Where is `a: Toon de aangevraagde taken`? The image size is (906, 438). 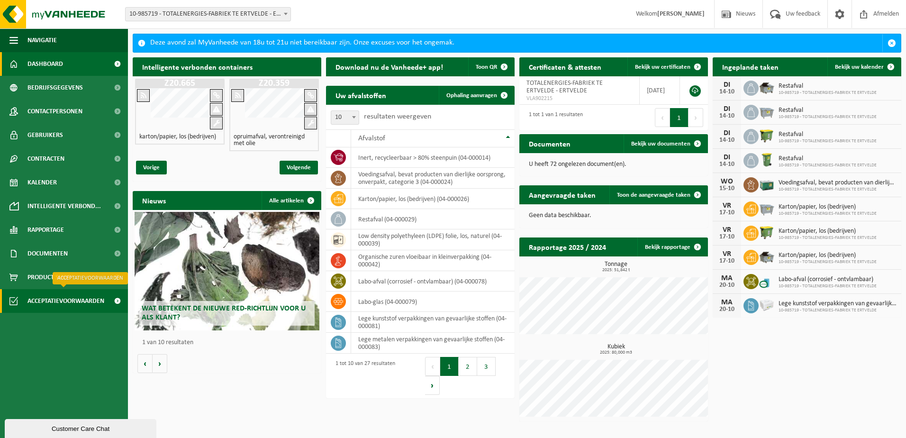
a: Toon de aangevraagde taken is located at coordinates (659, 195).